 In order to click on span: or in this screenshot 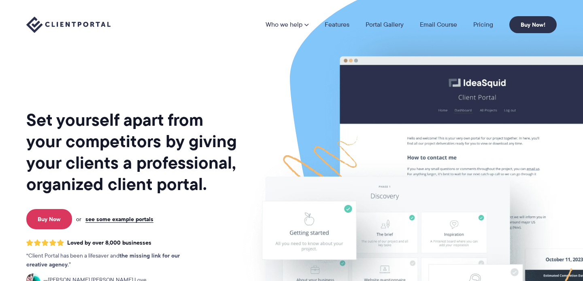, I will do `click(79, 219)`.